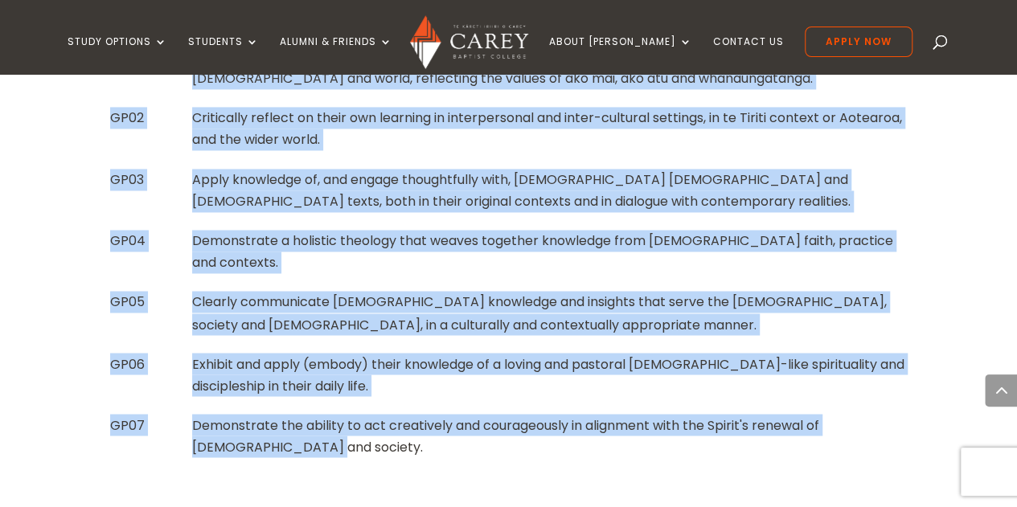 The width and height of the screenshot is (1017, 507). What do you see at coordinates (748, 55) in the screenshot?
I see `a: Contact Us` at bounding box center [748, 55].